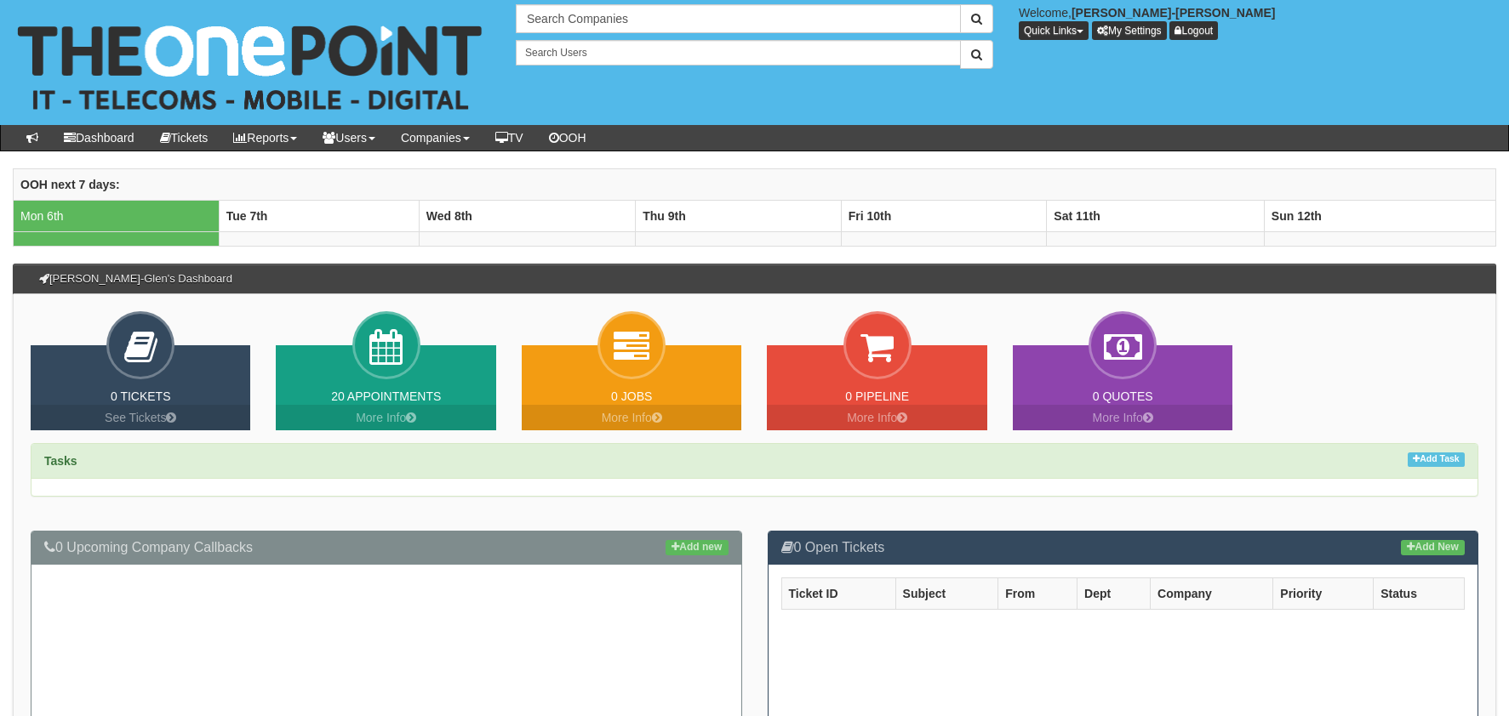  I want to click on th: Status, so click(1418, 593).